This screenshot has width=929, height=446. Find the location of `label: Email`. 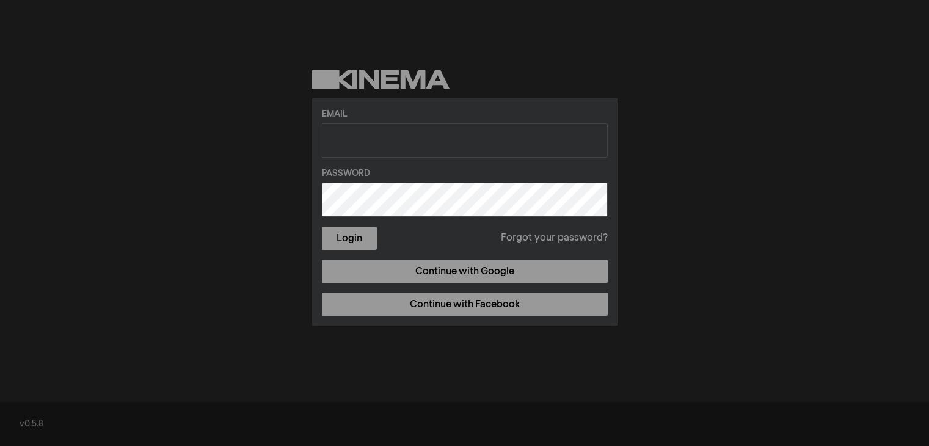

label: Email is located at coordinates (465, 114).